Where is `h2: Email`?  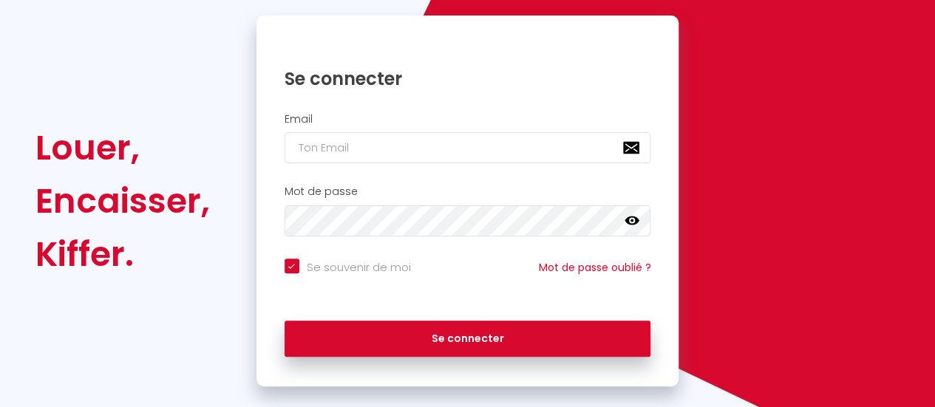
h2: Email is located at coordinates (468, 119).